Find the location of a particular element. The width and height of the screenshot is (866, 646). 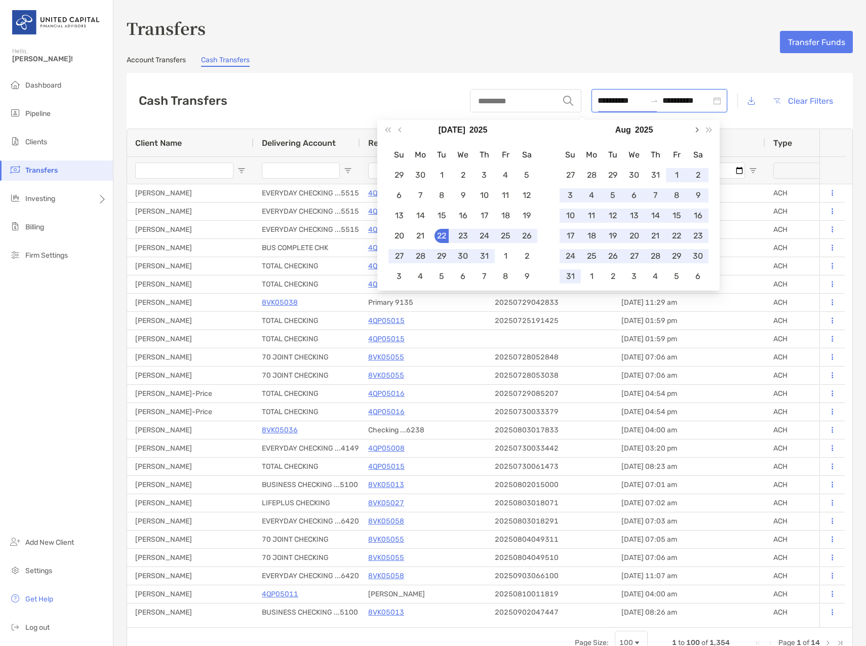

div: 18 is located at coordinates (505, 216).